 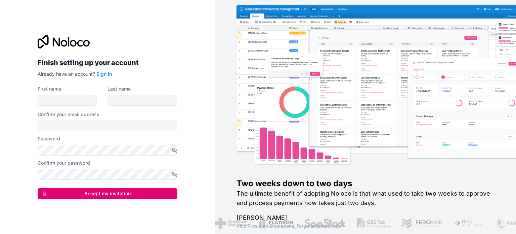 I want to click on img: /assets/american-red-cross-BAupjrZR.png, so click(x=227, y=223).